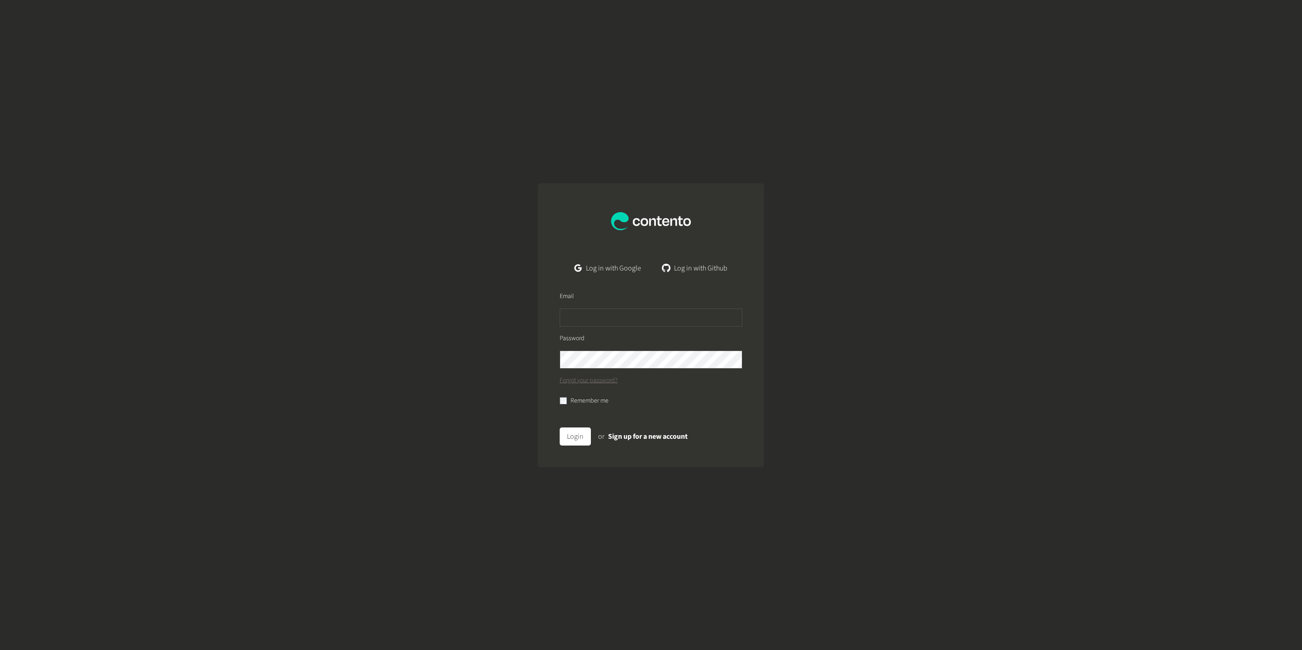 This screenshot has height=650, width=1302. Describe the element at coordinates (608, 268) in the screenshot. I see `a: Log in with Google` at that location.